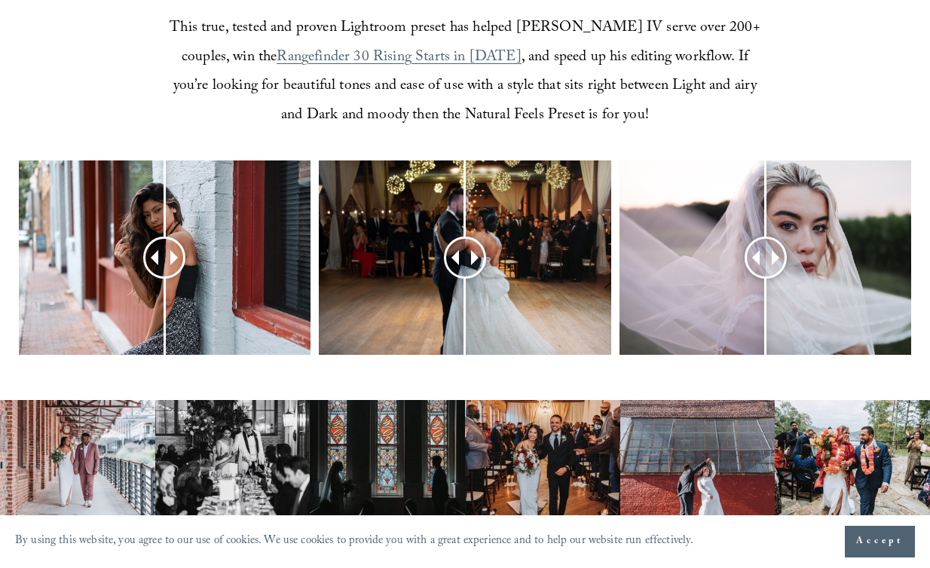  I want to click on img: Breathtaking mountain wedding venue in NC, so click(852, 458).